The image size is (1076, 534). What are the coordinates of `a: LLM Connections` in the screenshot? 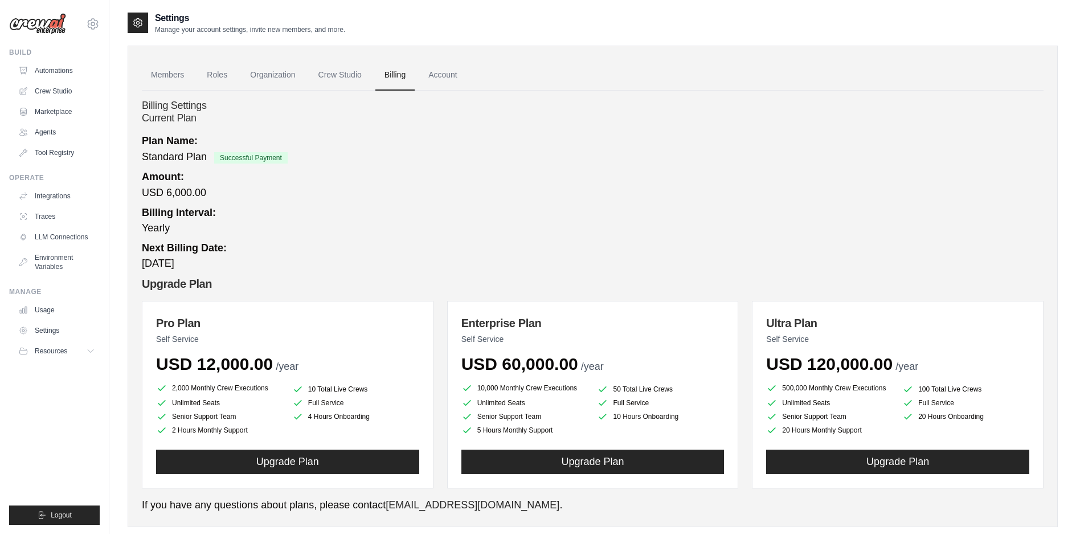 It's located at (56, 237).